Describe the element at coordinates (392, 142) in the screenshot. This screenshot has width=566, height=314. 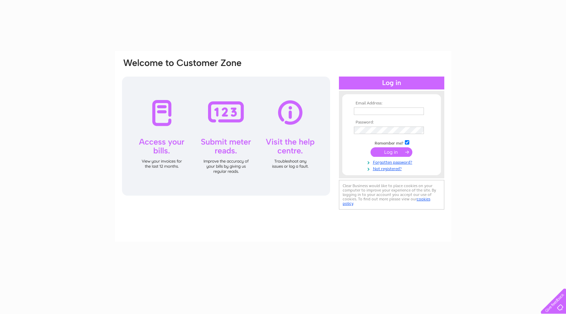
I see `td: Remember me?` at that location.